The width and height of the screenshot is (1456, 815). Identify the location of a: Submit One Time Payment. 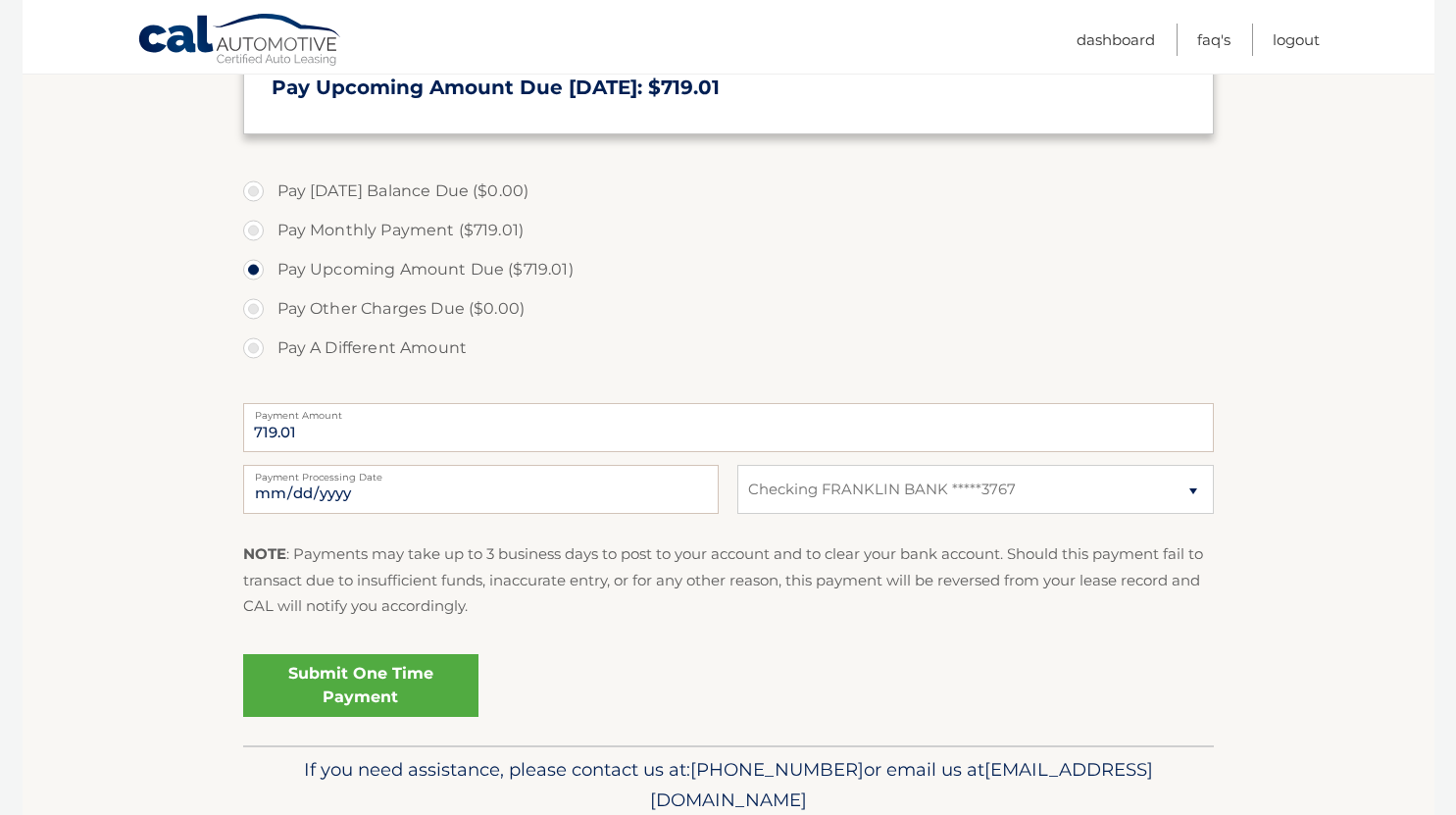
(360, 685).